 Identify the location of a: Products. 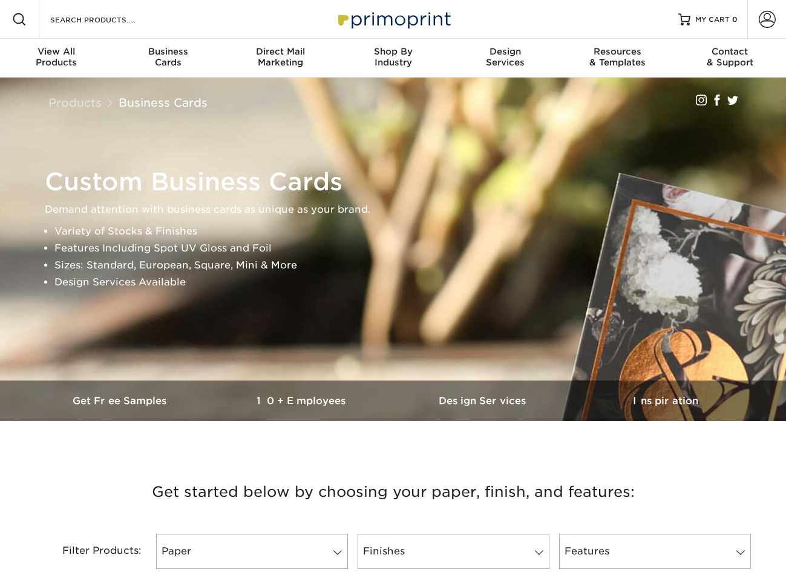
(75, 102).